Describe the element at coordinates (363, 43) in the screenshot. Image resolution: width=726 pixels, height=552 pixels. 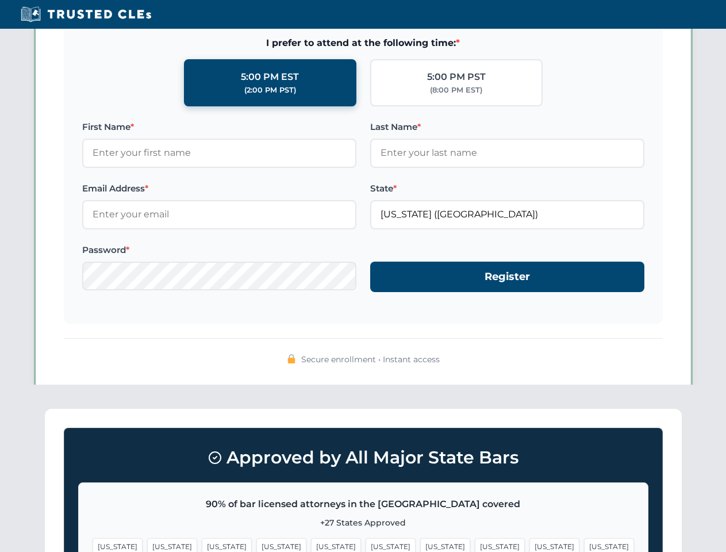
I see `span: I prefer to attend at the following time:` at that location.